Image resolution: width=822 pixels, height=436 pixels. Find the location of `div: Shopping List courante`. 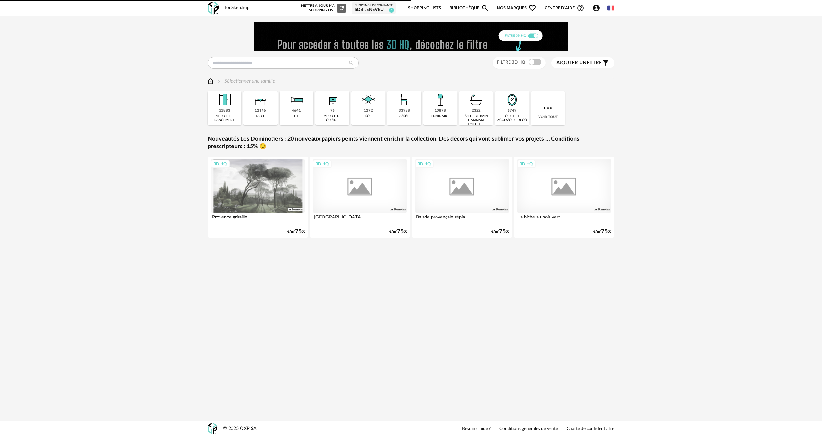

div: Shopping List courante is located at coordinates (374, 5).